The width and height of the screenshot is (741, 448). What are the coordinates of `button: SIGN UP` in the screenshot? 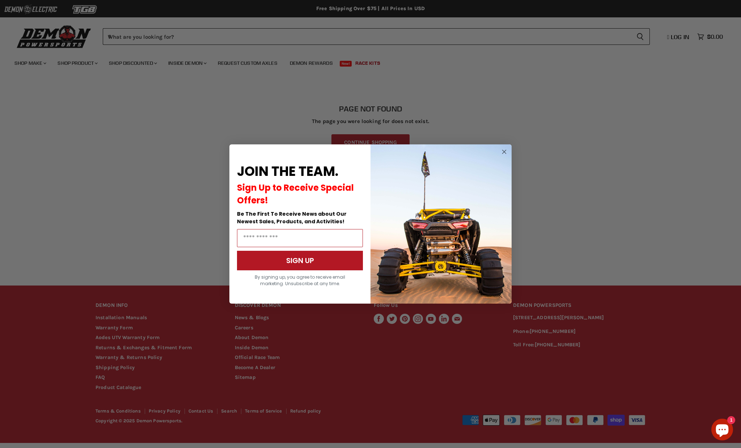 It's located at (300, 261).